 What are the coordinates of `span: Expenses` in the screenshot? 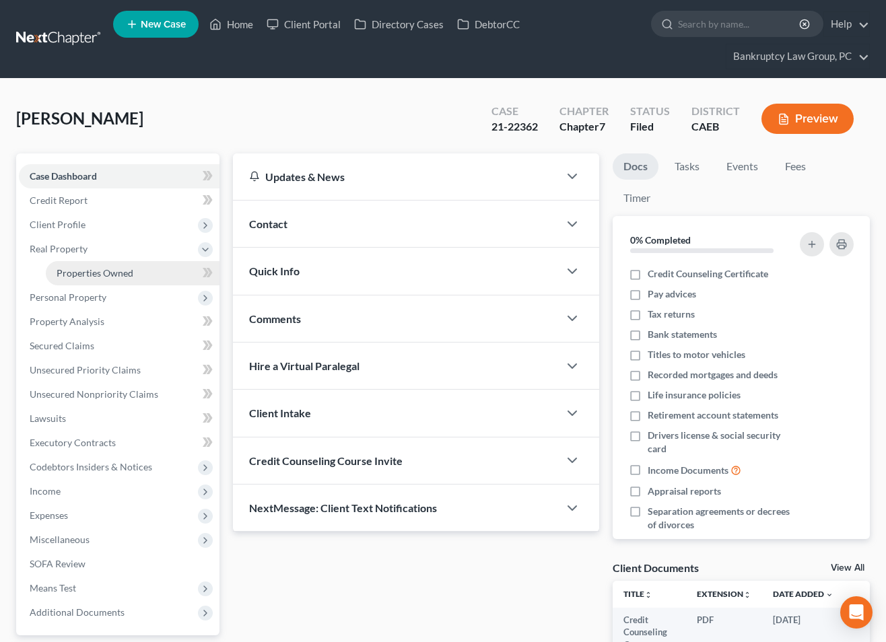 It's located at (48, 515).